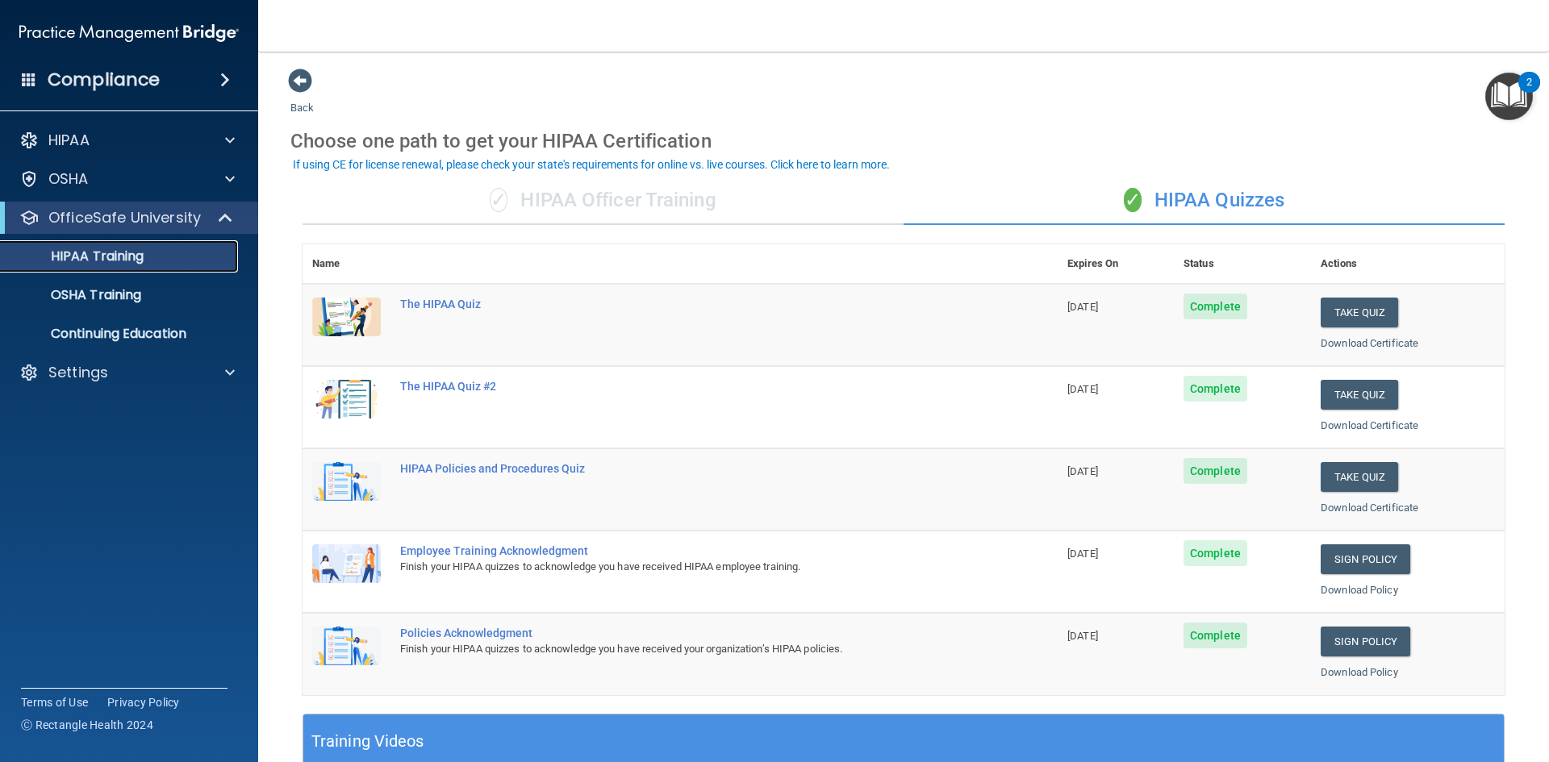 This screenshot has width=1549, height=762. Describe the element at coordinates (603, 201) in the screenshot. I see `div: HIPAA Officer Training` at that location.